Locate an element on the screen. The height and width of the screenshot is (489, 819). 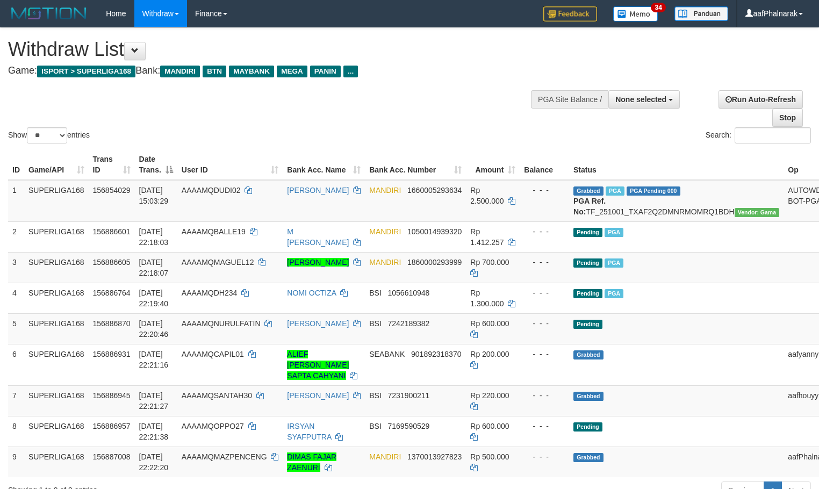
a: IRSYAN SYAFPUTRA is located at coordinates (309, 431).